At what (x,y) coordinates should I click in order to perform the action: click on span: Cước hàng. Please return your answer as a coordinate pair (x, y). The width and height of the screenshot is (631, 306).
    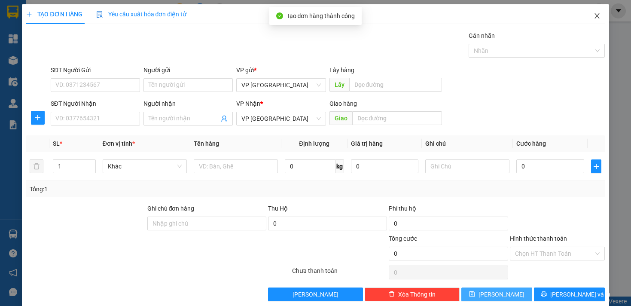
    Looking at the image, I should click on (531, 143).